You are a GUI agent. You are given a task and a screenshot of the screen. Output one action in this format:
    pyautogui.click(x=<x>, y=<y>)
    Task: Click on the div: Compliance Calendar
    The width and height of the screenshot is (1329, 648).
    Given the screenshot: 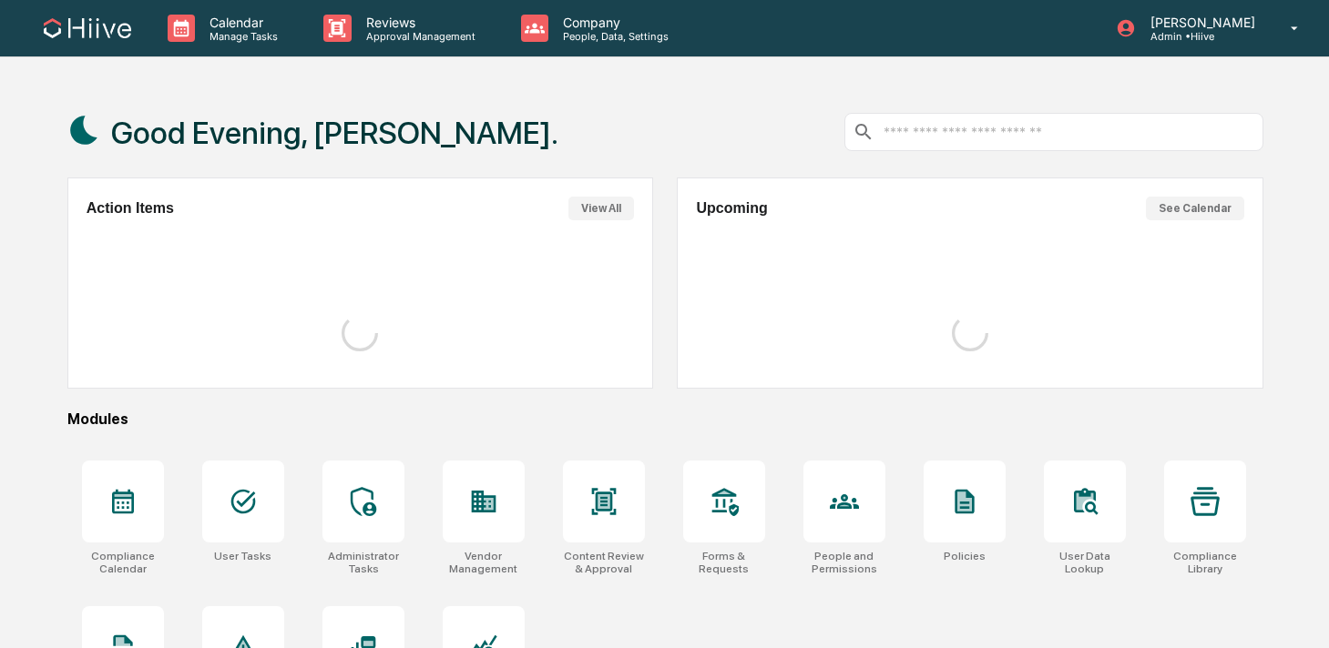 What is the action you would take?
    pyautogui.click(x=123, y=563)
    